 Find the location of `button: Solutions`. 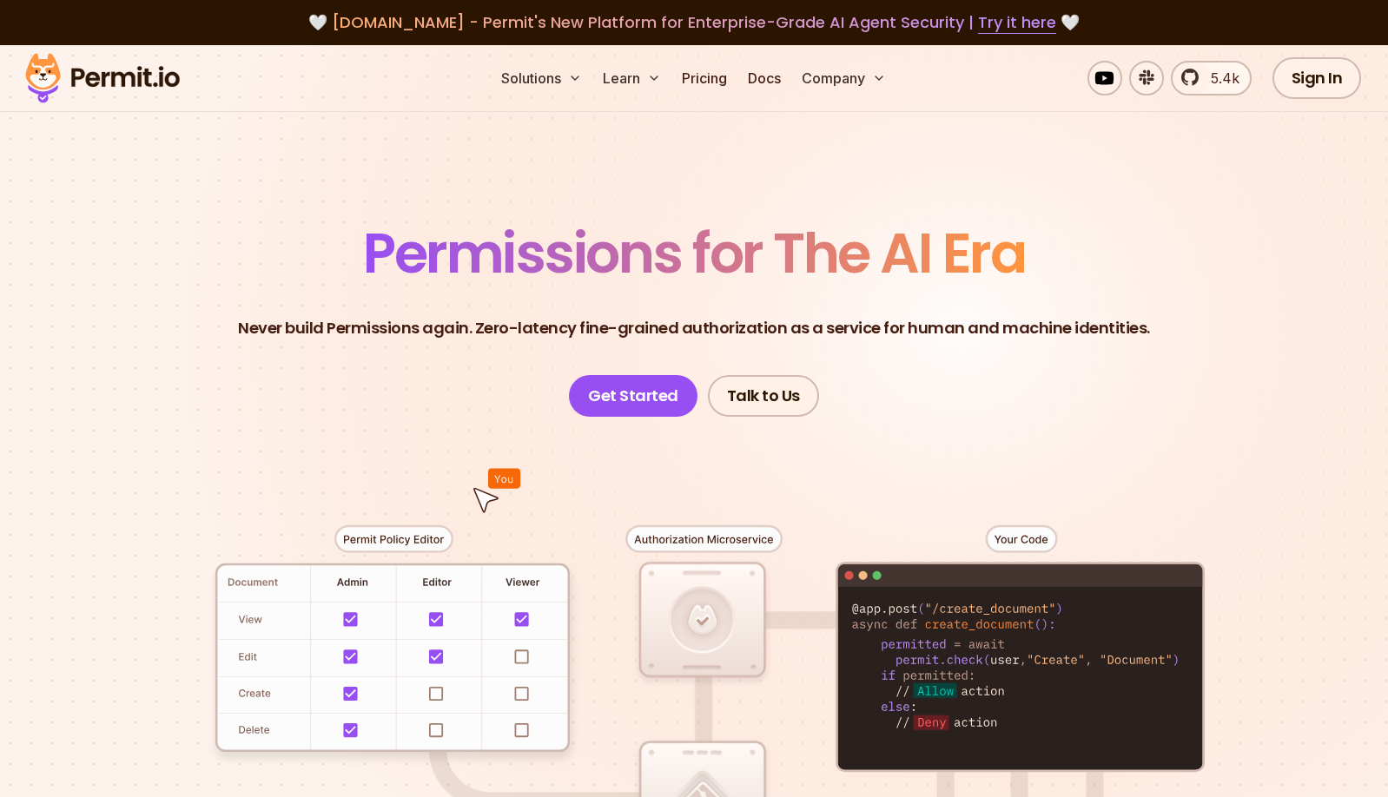

button: Solutions is located at coordinates (541, 78).